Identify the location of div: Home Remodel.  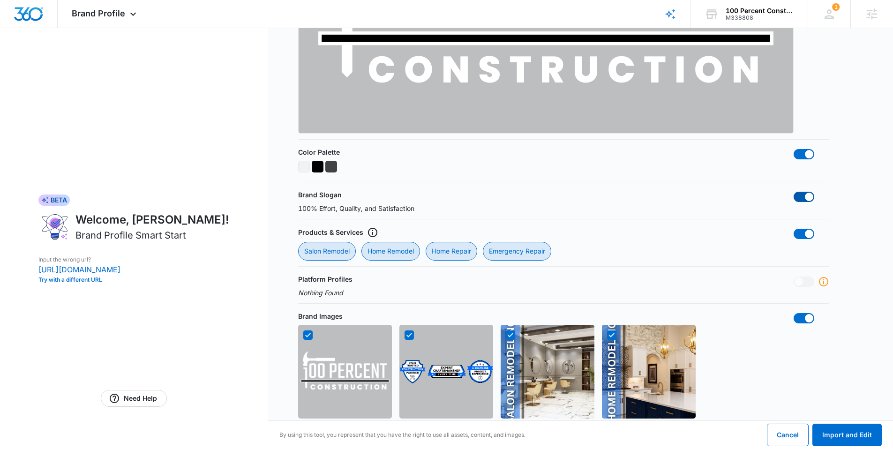
(390, 251).